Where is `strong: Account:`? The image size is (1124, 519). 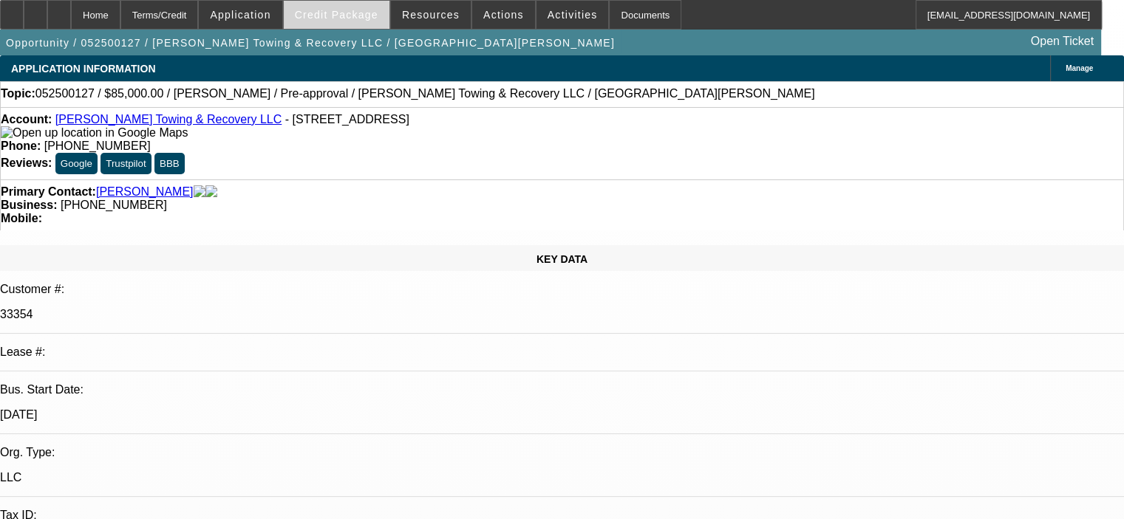
strong: Account: is located at coordinates (26, 119).